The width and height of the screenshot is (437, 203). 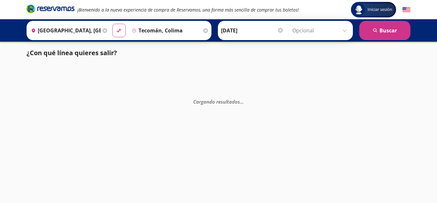 What do you see at coordinates (219, 101) in the screenshot?
I see `em: Cargando resultados` at bounding box center [219, 101].